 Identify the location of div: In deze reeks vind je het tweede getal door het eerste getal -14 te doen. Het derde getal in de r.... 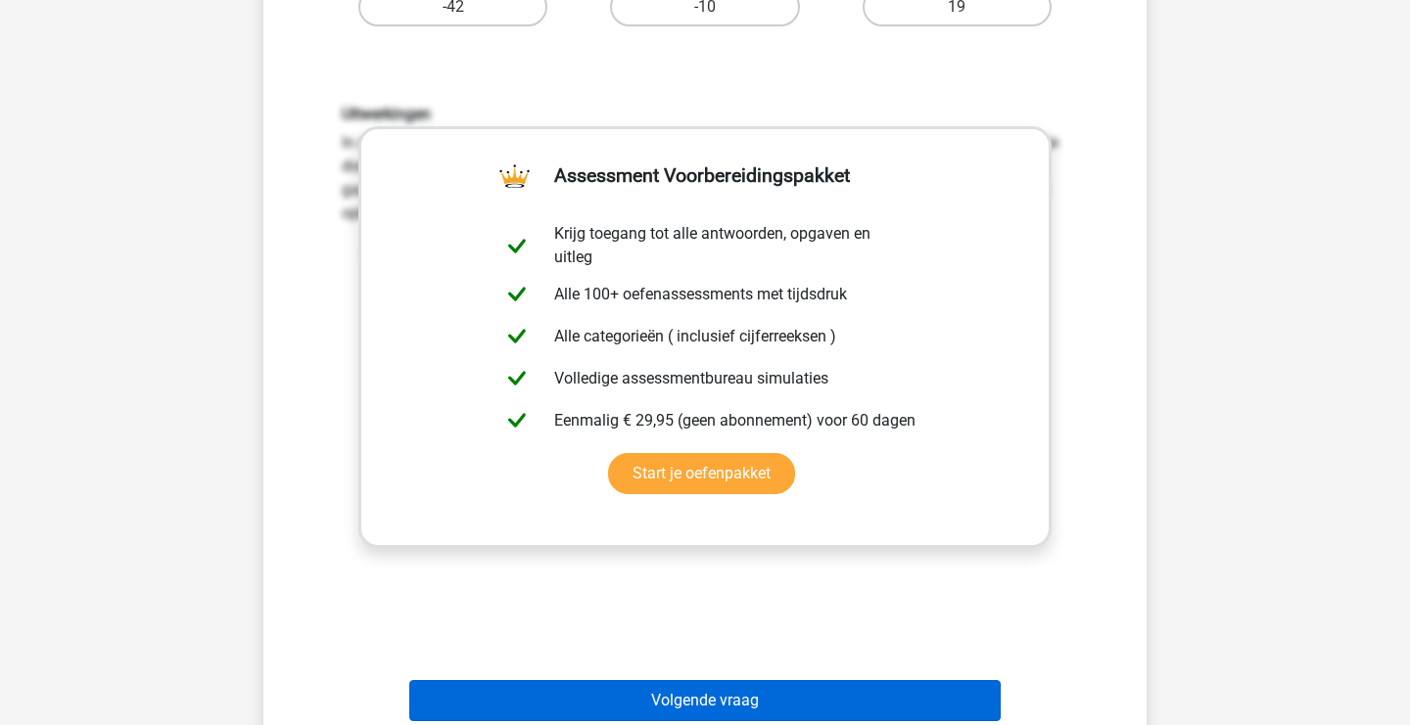
(705, 301).